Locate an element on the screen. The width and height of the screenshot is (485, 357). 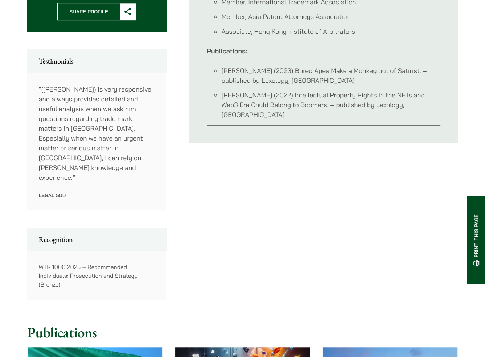
p: Legal 500 is located at coordinates (97, 195).